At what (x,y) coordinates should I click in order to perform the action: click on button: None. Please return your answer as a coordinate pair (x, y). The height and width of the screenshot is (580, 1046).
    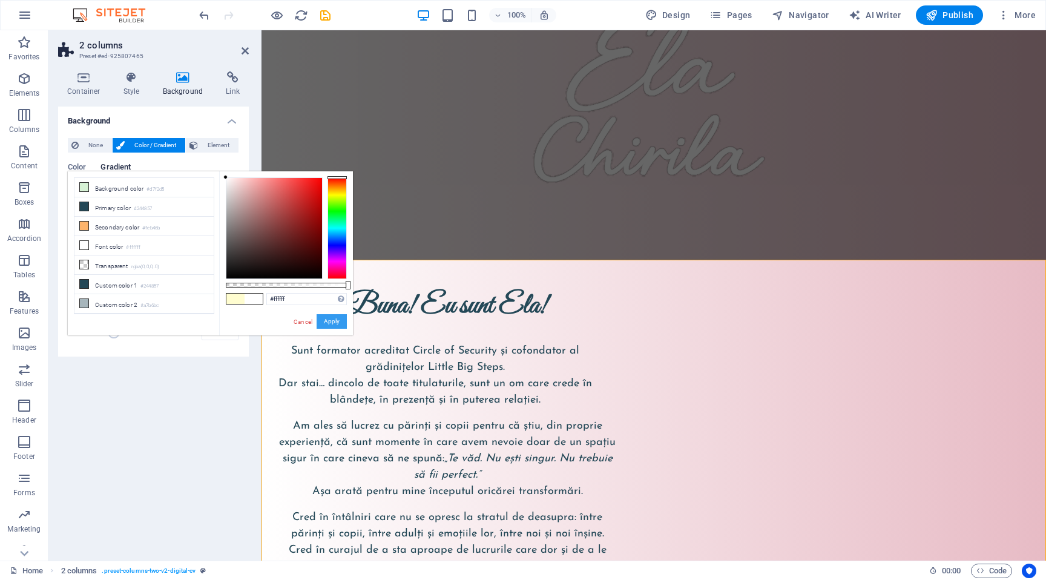
    Looking at the image, I should click on (90, 145).